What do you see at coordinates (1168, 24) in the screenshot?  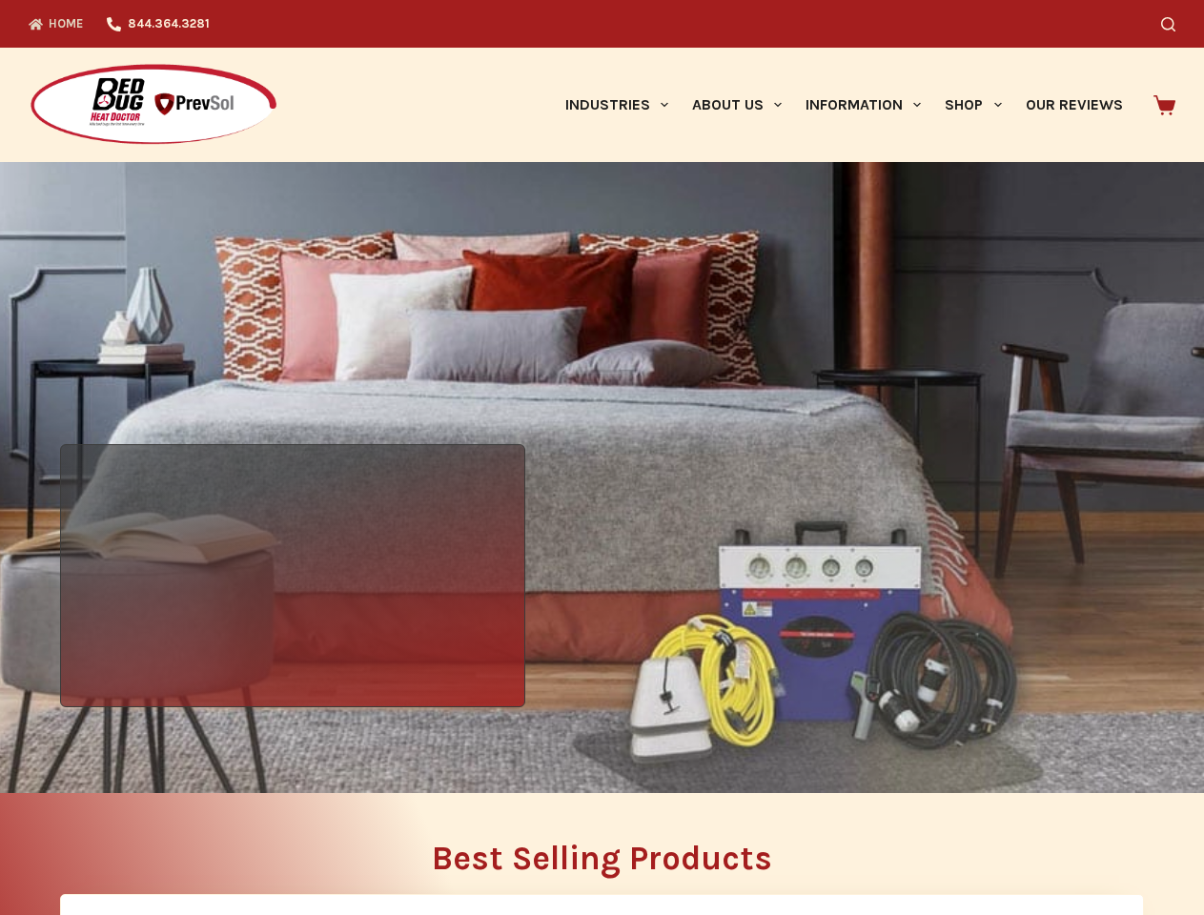 I see `button: Search` at bounding box center [1168, 24].